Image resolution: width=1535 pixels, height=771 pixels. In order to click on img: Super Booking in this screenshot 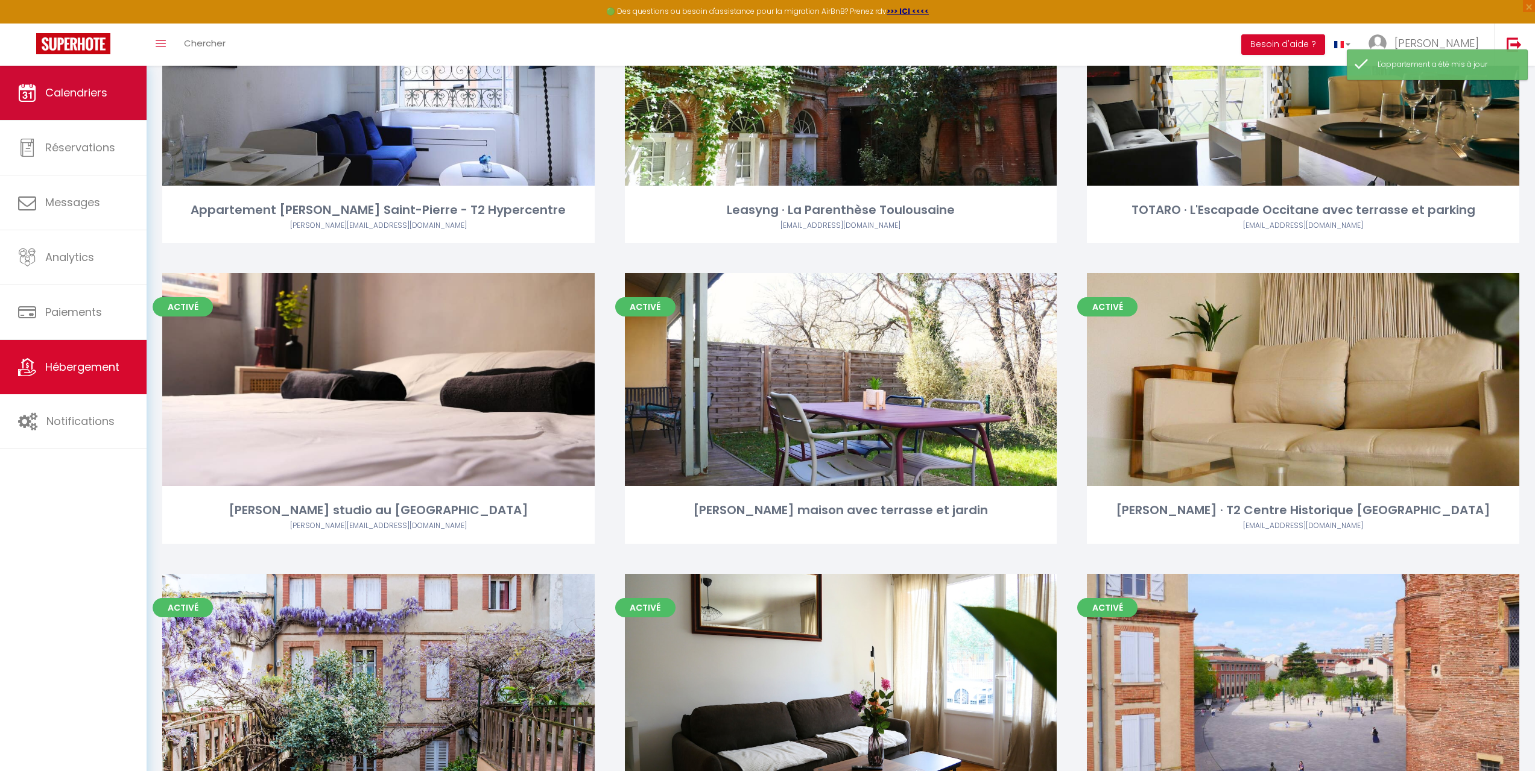, I will do `click(73, 43)`.